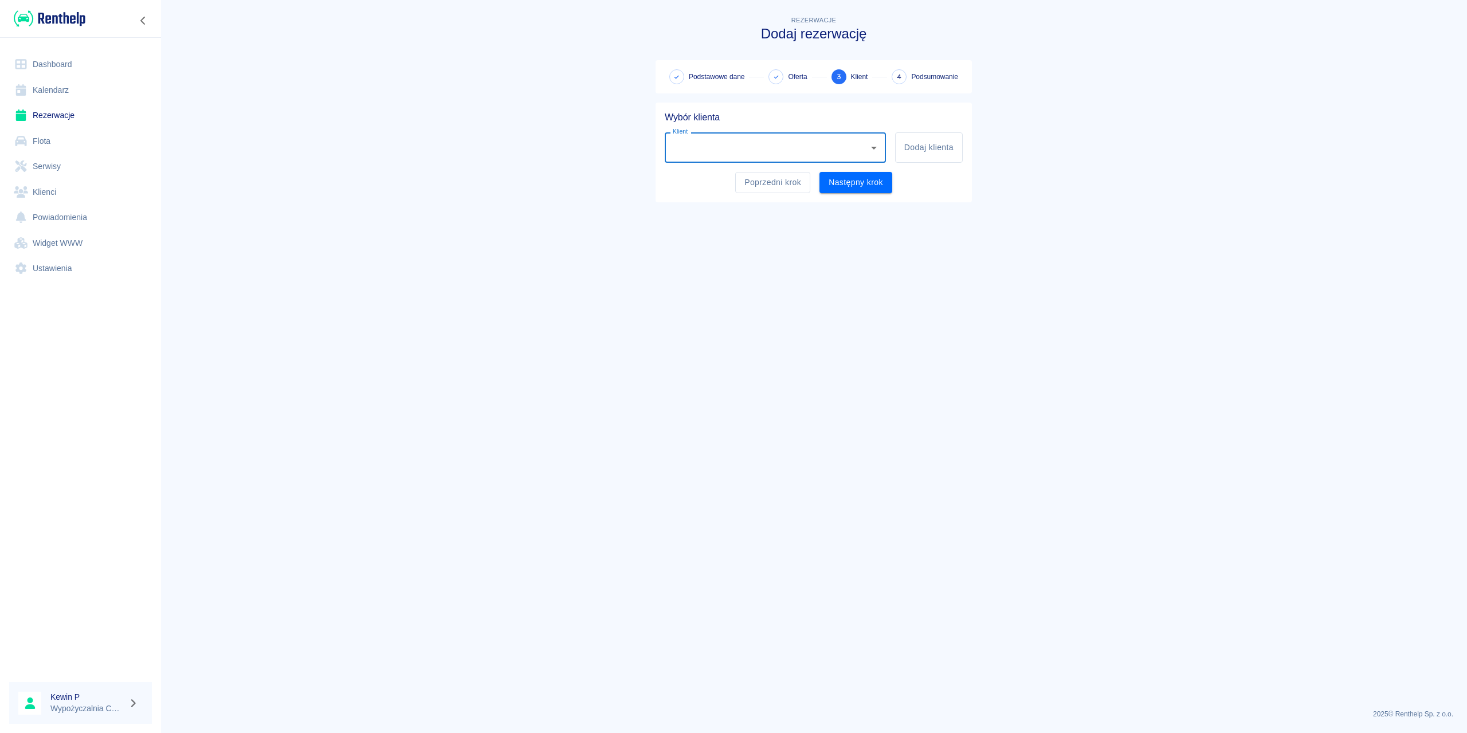 This screenshot has width=1467, height=733. Describe the element at coordinates (80, 166) in the screenshot. I see `a: Serwisy` at that location.